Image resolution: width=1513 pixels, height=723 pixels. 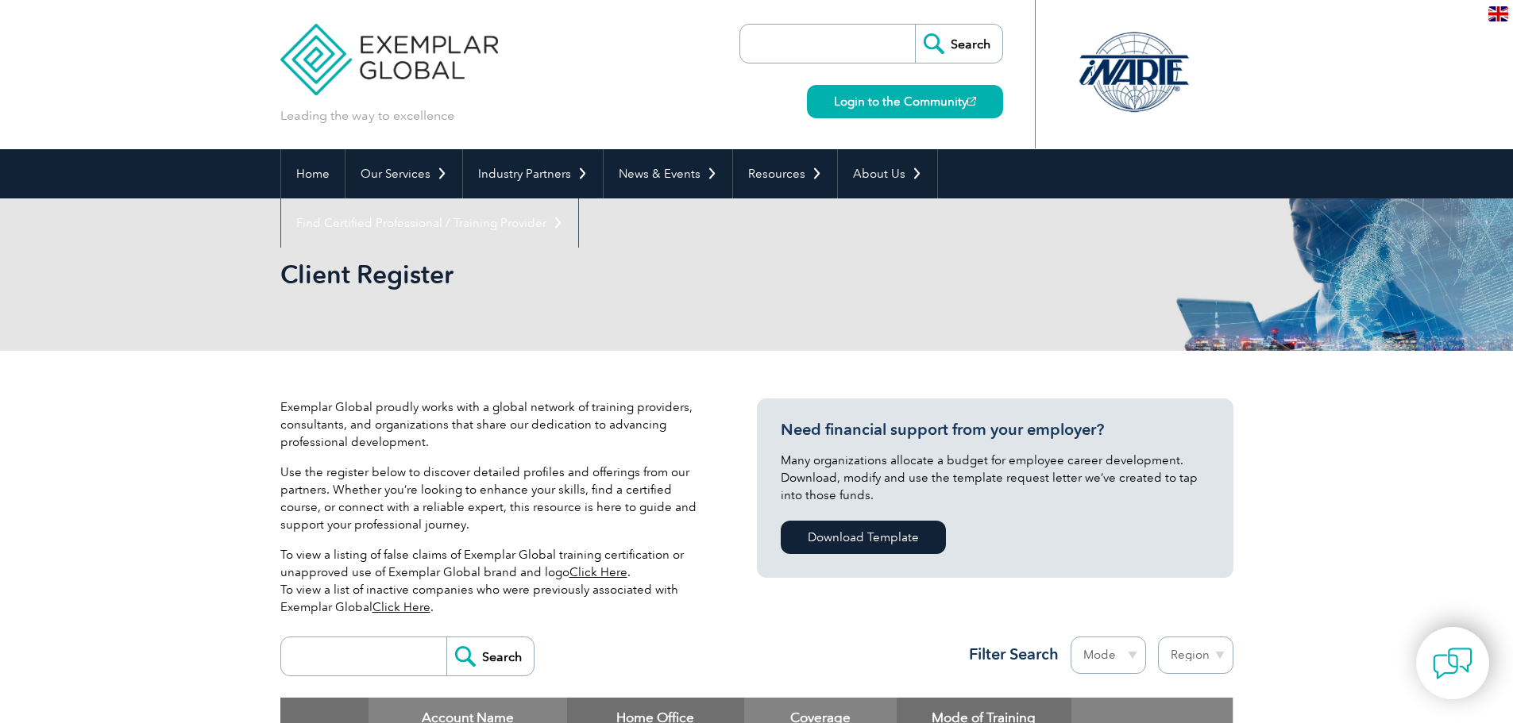 What do you see at coordinates (367, 116) in the screenshot?
I see `p: Leading the way to excellence` at bounding box center [367, 116].